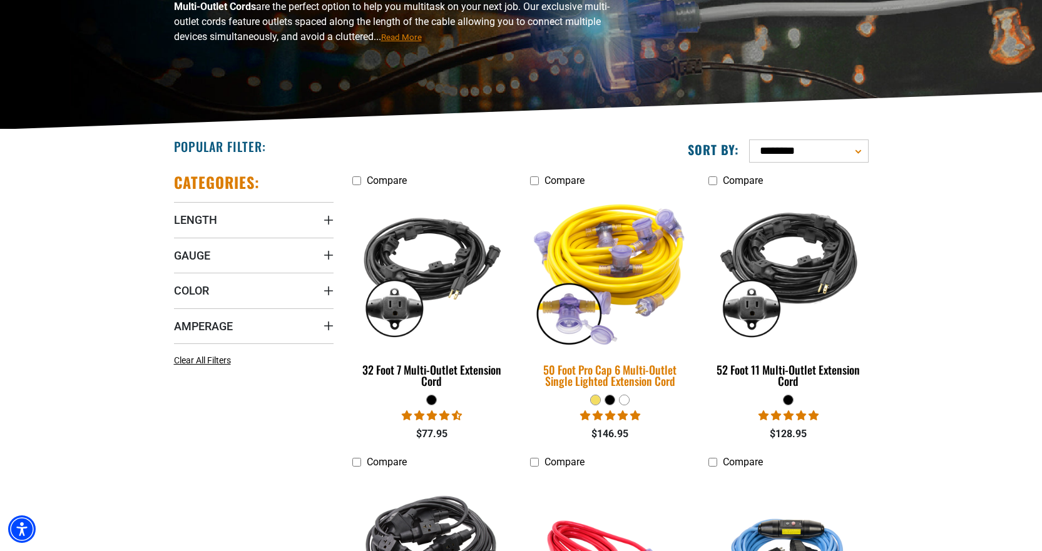  Describe the element at coordinates (392, 21) in the screenshot. I see `span: are the perfect option to help you multitask on your next job. Our exclusive multi-outlet cords f...` at that location.